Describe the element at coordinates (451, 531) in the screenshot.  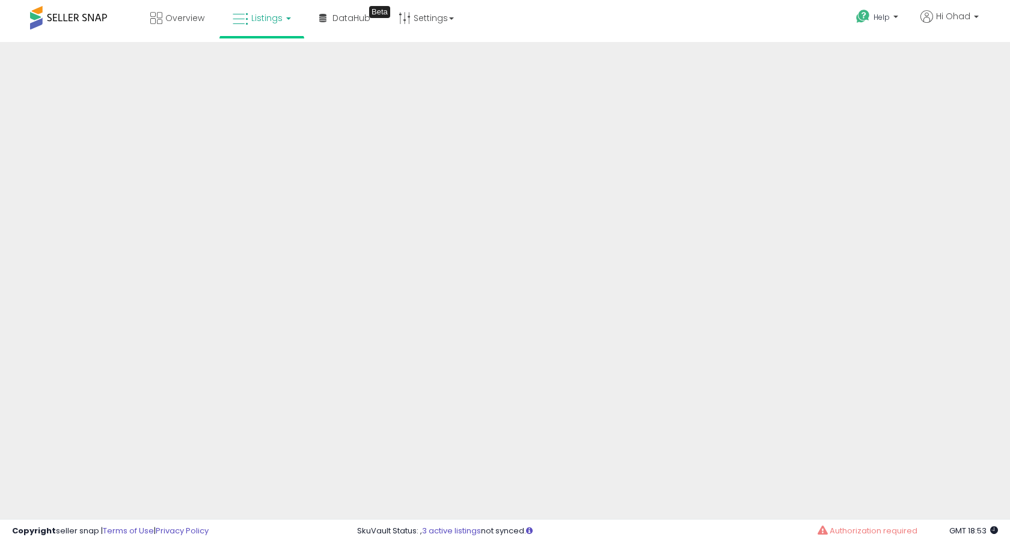
I see `a: 3 active listings` at that location.